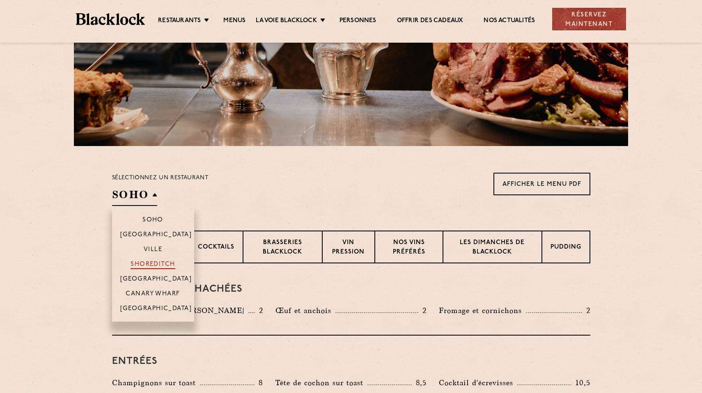 The image size is (702, 393). I want to click on font: Entrées, so click(135, 362).